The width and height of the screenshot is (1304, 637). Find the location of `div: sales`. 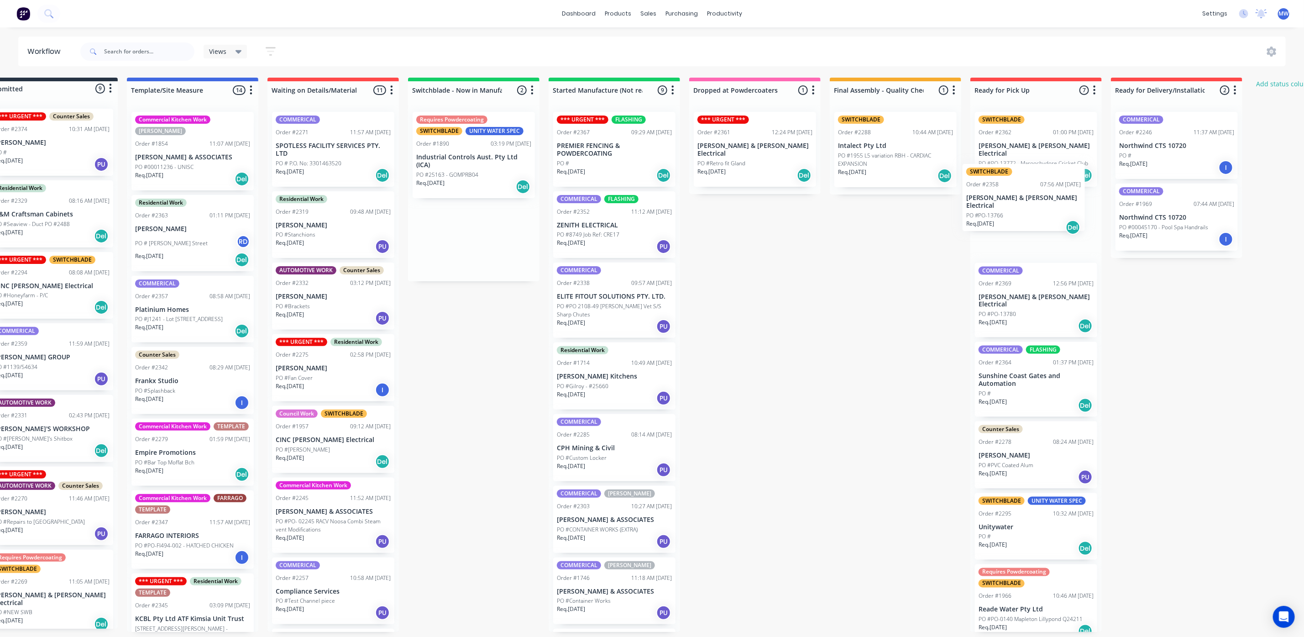

div: sales is located at coordinates (648, 14).